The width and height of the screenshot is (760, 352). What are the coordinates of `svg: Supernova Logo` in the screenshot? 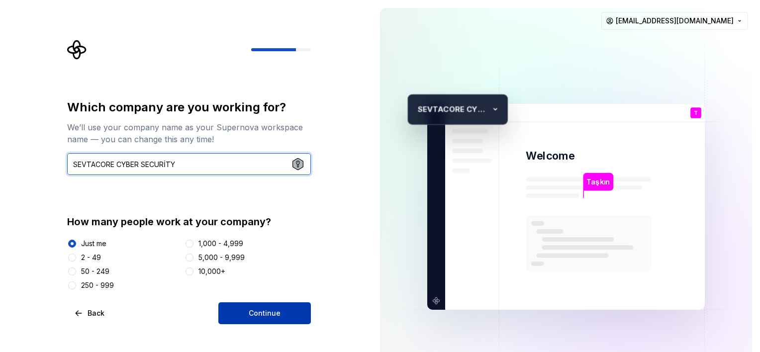 It's located at (77, 50).